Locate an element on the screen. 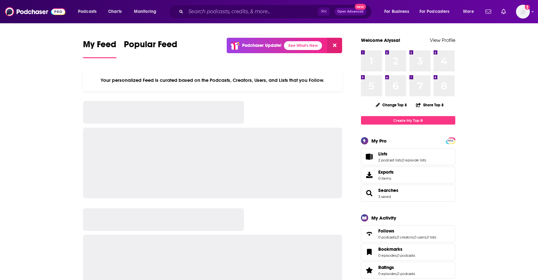  input: Search podcasts, credits, & more... is located at coordinates (252, 12).